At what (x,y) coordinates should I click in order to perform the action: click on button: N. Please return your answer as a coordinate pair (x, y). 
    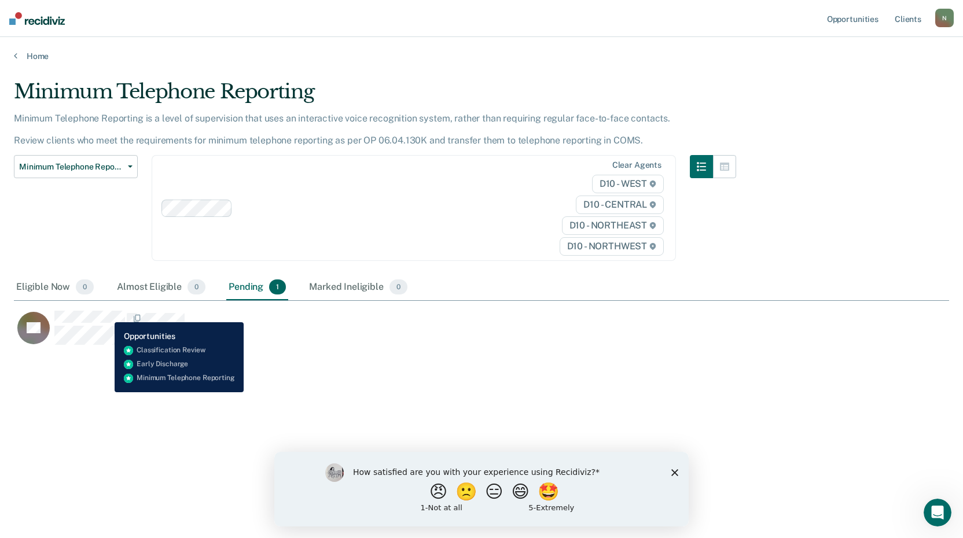
    Looking at the image, I should click on (945, 18).